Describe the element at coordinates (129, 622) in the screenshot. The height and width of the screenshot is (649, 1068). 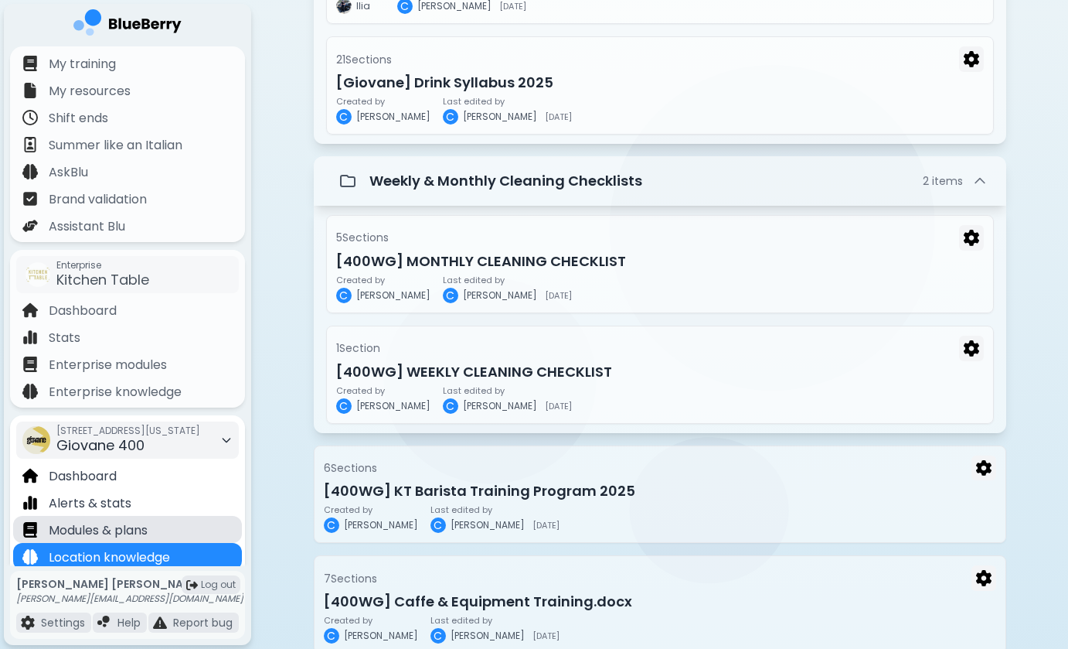
I see `p: Help` at that location.